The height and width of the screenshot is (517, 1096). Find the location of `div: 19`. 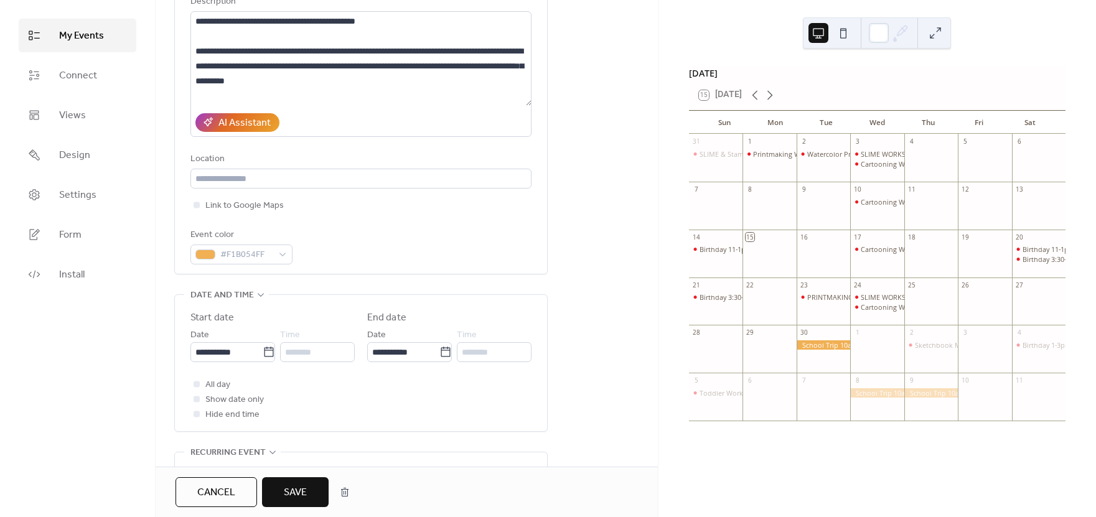

div: 19 is located at coordinates (965, 237).